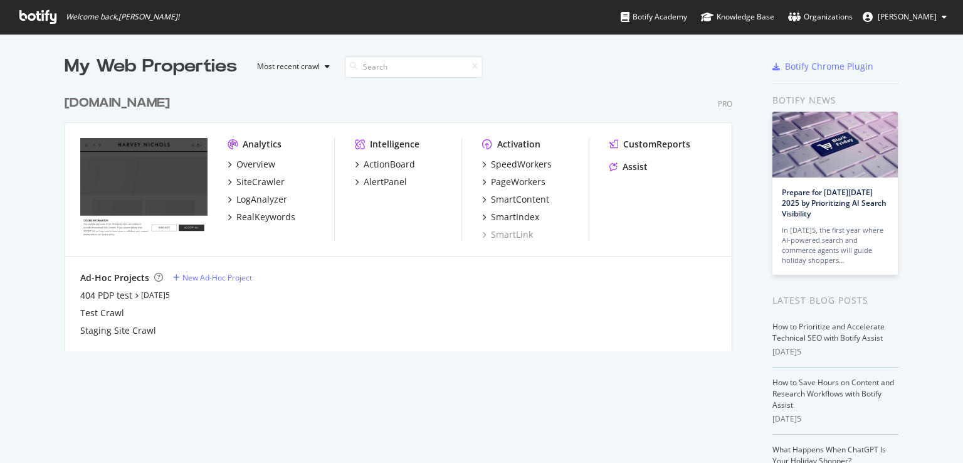  Describe the element at coordinates (654, 17) in the screenshot. I see `div: Botify Academy` at that location.